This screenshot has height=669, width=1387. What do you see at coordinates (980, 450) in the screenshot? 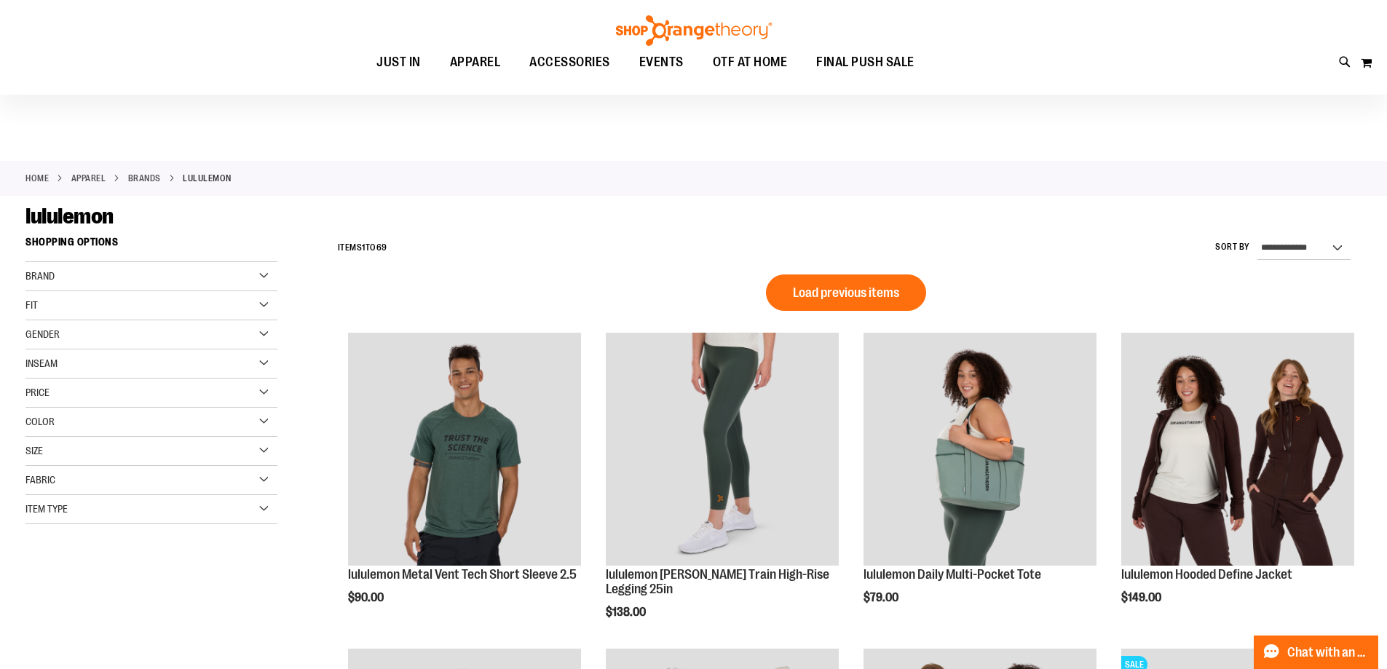
I see `a: Main view of 2024 Convention lululemon Daily Multi-Pocket Tote` at bounding box center [980, 450].